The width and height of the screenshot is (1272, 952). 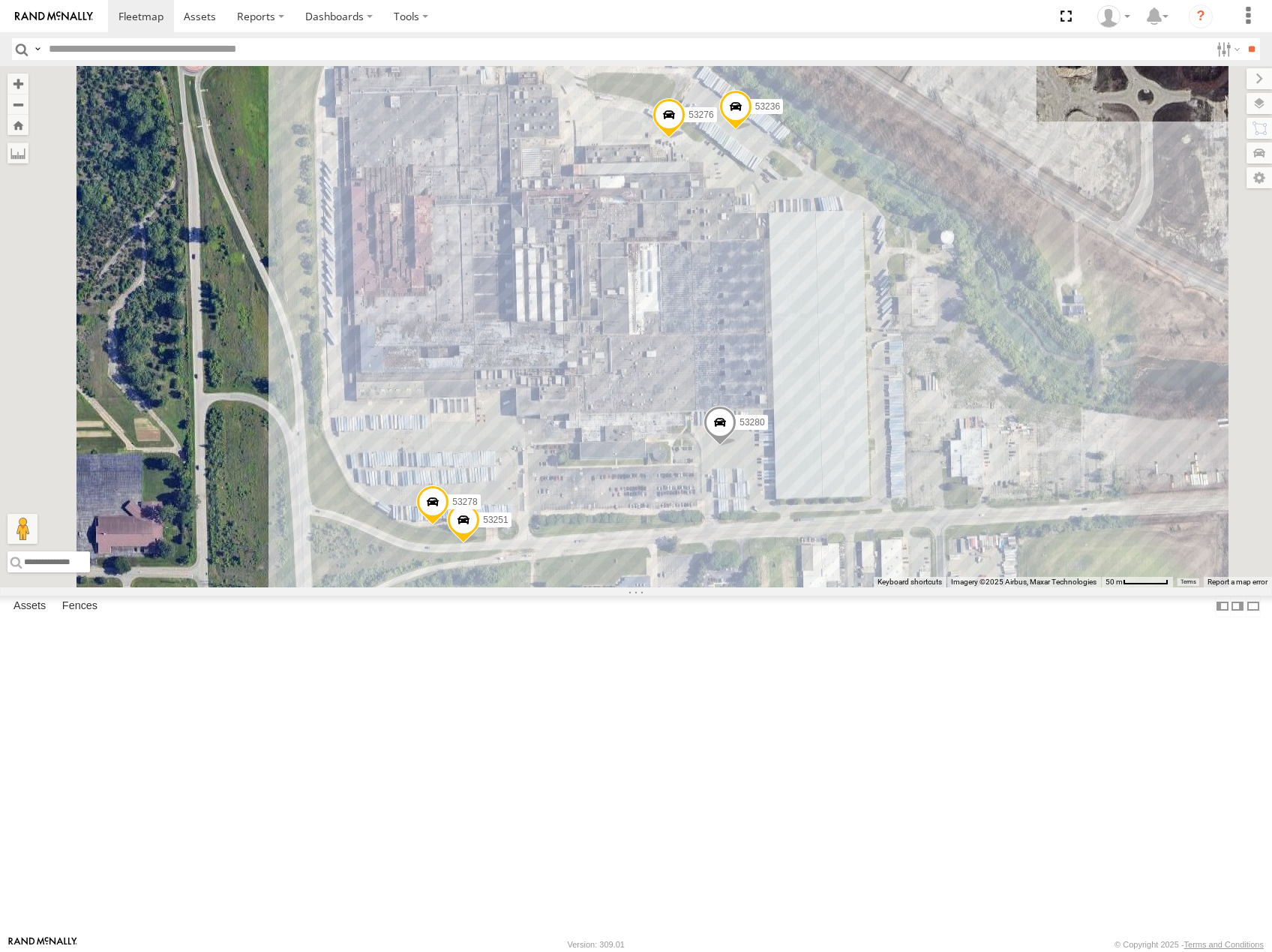 I want to click on label: Dock Summary Table to the Left, so click(x=1223, y=606).